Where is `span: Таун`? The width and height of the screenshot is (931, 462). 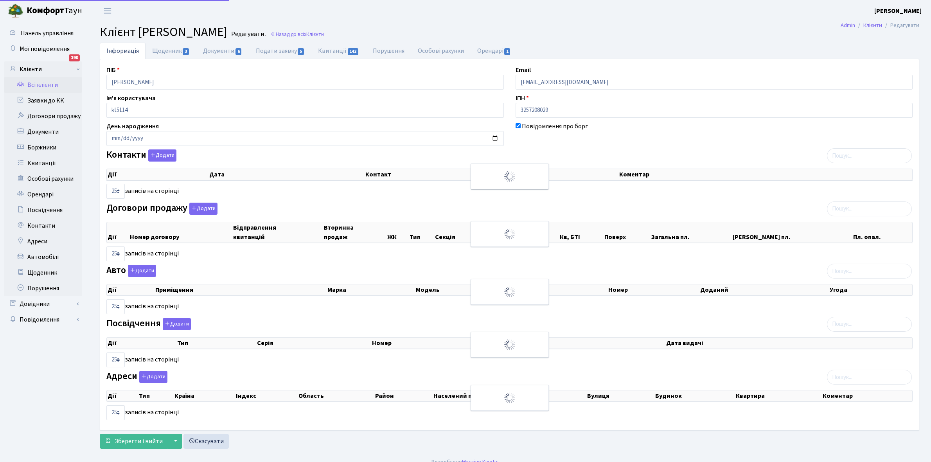
span: Таун is located at coordinates (54, 11).